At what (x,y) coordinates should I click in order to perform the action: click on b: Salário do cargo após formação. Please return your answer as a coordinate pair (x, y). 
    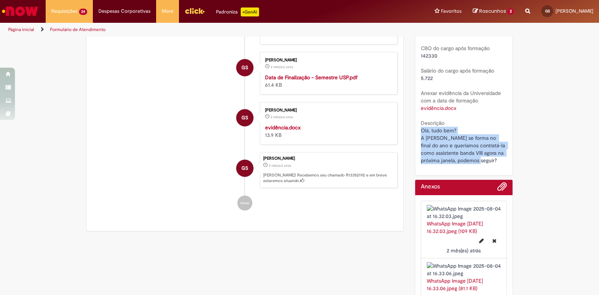
    Looking at the image, I should click on (457, 71).